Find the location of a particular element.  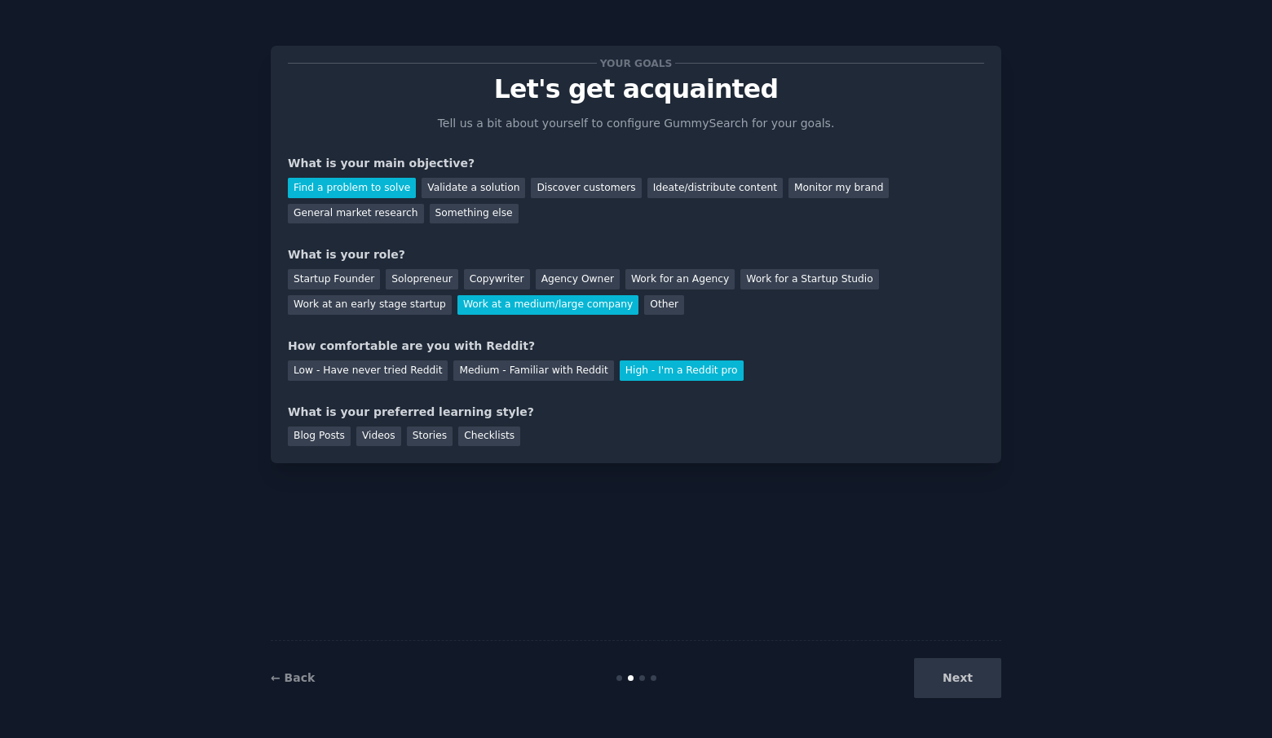

div: How comfortable are you with Reddit? is located at coordinates (636, 346).